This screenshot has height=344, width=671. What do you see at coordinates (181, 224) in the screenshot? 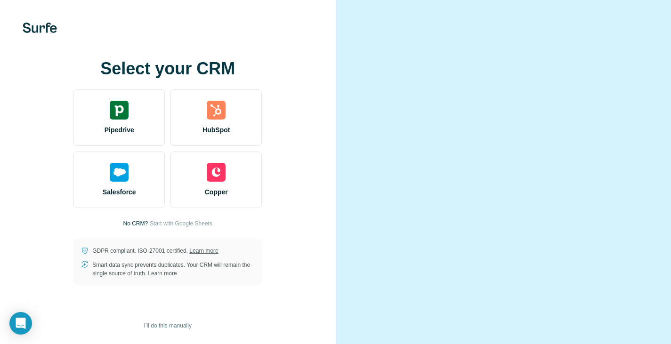
I see `button: Start with Google Sheets` at bounding box center [181, 224].